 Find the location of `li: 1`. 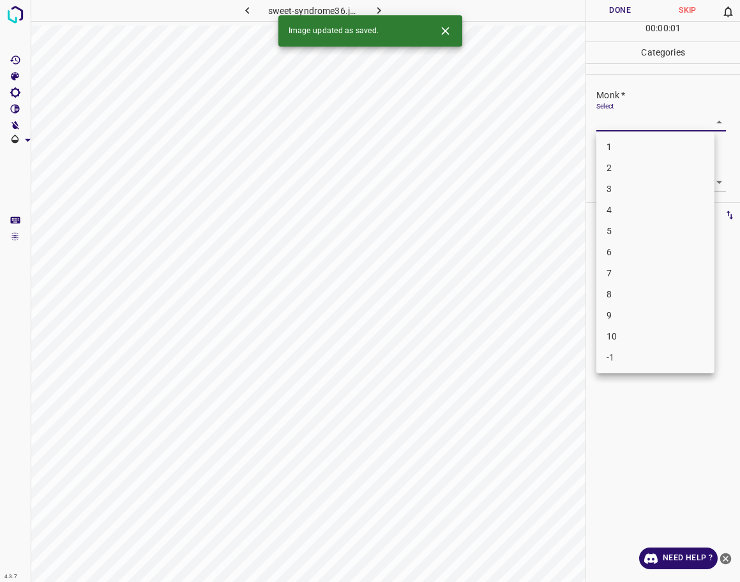

li: 1 is located at coordinates (655, 147).